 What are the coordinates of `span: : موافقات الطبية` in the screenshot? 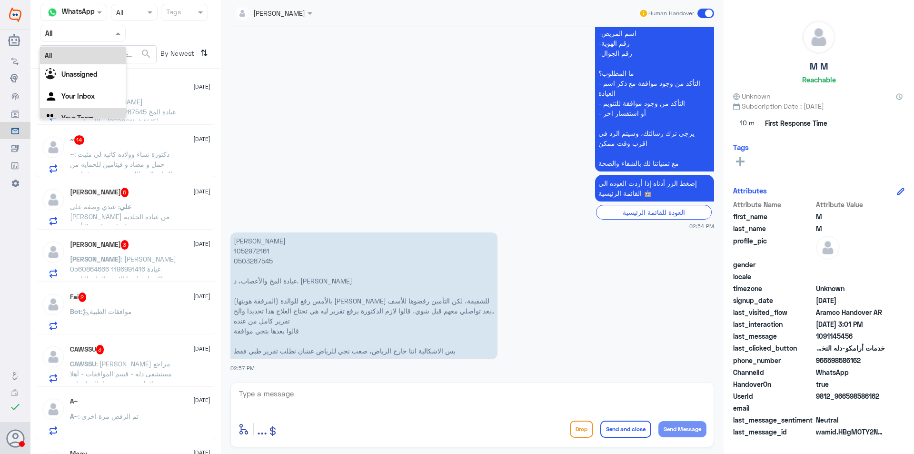 It's located at (106, 311).